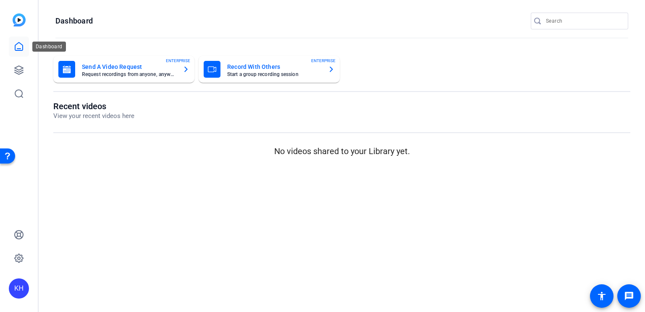 This screenshot has width=645, height=312. What do you see at coordinates (19, 288) in the screenshot?
I see `div: KH` at bounding box center [19, 288].